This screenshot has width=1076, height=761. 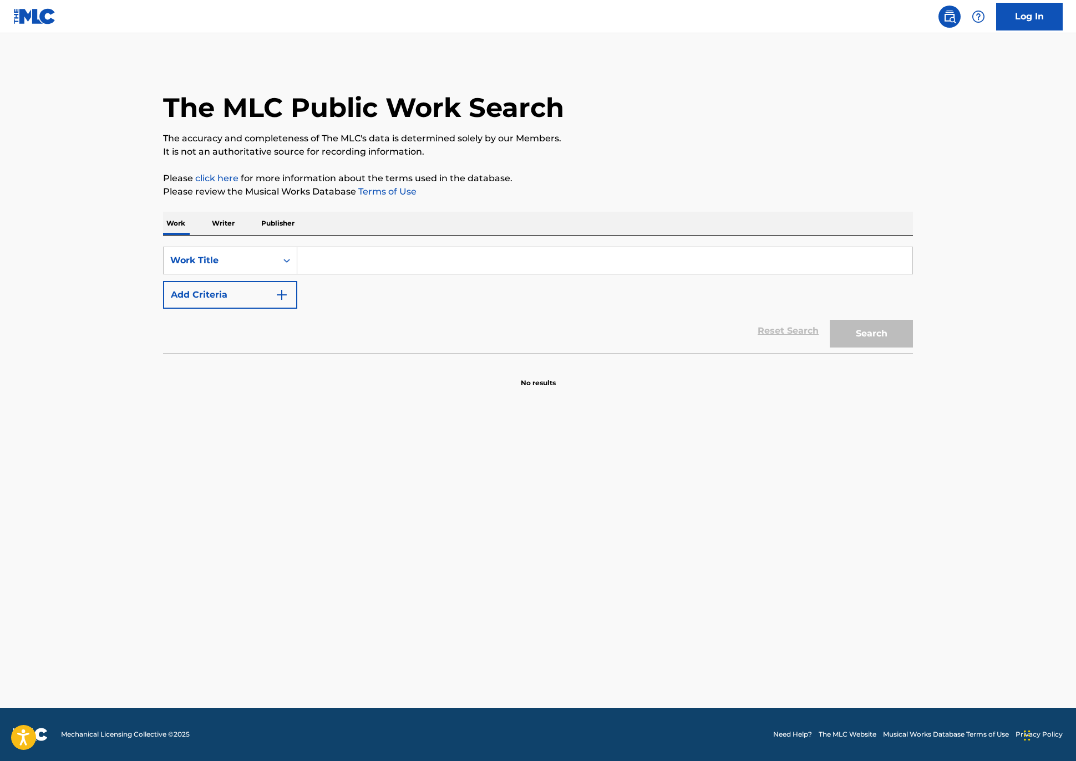 What do you see at coordinates (538, 377) in the screenshot?
I see `p: No results` at bounding box center [538, 377].